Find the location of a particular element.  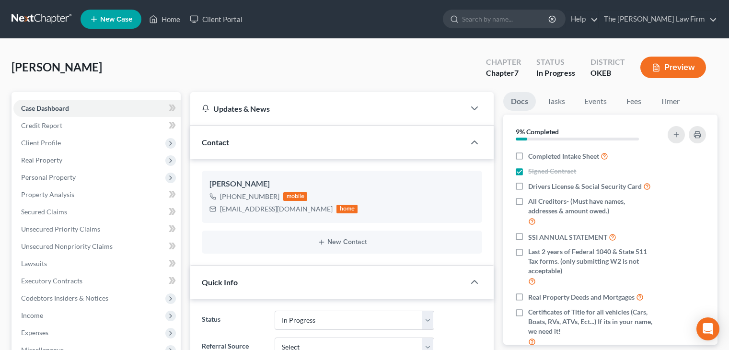

label: Status is located at coordinates (233, 320).